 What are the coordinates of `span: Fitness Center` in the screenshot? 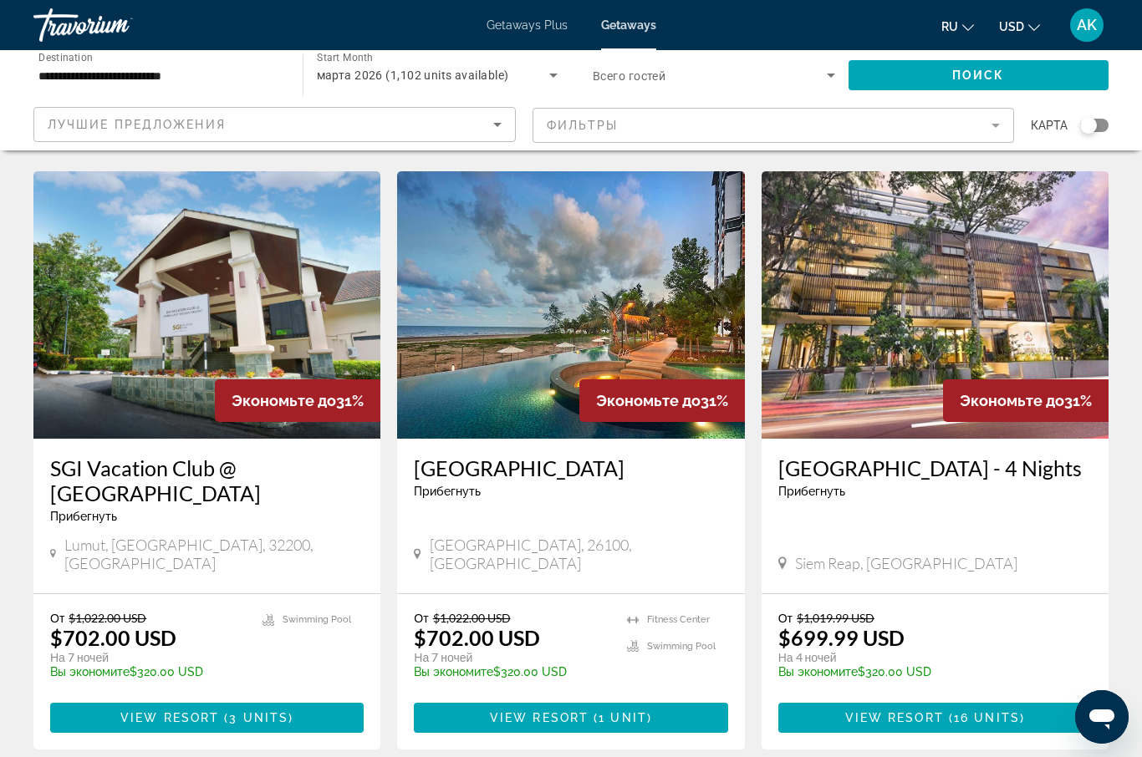 It's located at (678, 619).